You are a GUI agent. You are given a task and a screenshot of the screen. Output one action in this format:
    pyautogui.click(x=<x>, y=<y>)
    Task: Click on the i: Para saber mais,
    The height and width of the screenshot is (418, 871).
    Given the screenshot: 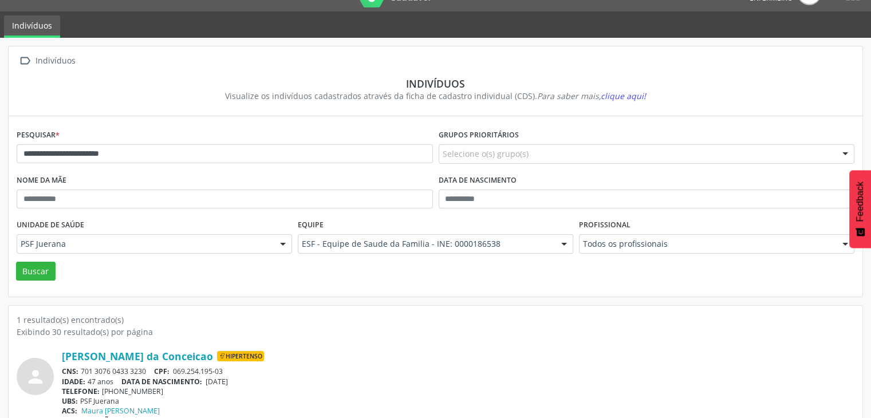 What is the action you would take?
    pyautogui.click(x=591, y=96)
    